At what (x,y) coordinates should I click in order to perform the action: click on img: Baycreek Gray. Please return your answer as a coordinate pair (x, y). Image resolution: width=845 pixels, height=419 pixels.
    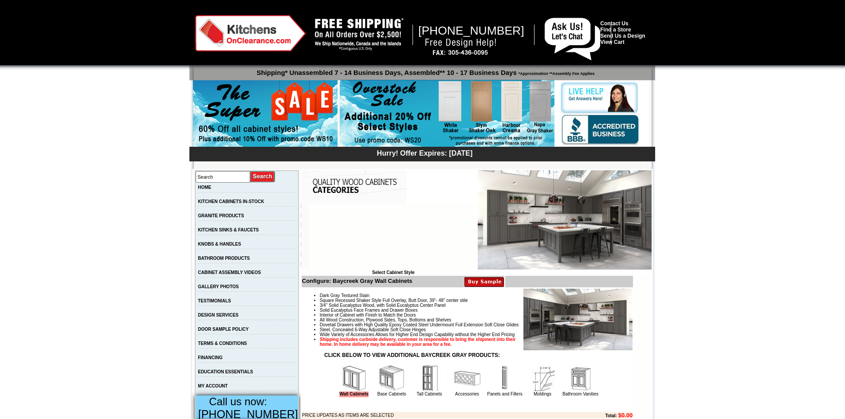
    Looking at the image, I should click on (564, 220).